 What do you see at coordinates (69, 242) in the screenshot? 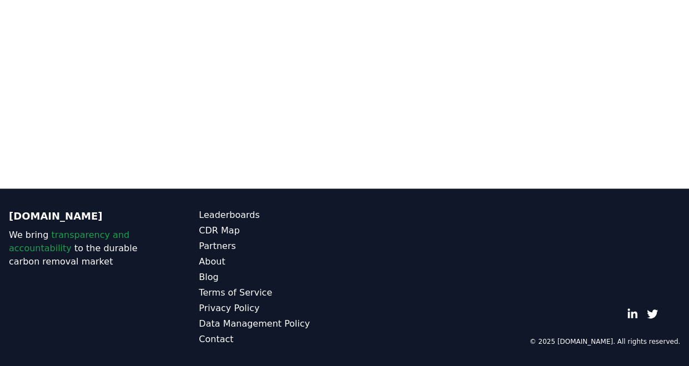
I see `span: transparency and accountability` at bounding box center [69, 242].